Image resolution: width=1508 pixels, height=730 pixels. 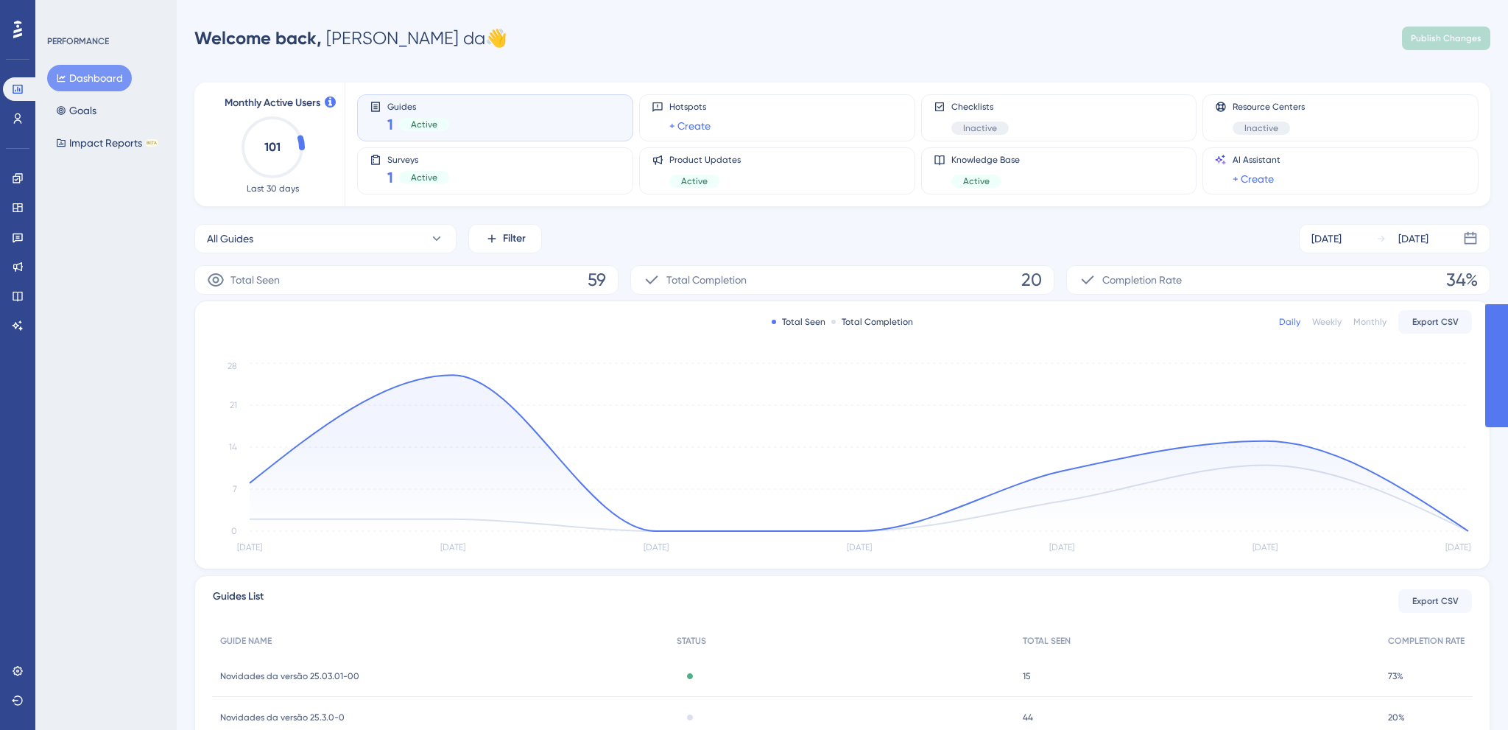 What do you see at coordinates (258, 38) in the screenshot?
I see `span: Welcome back,` at bounding box center [258, 38].